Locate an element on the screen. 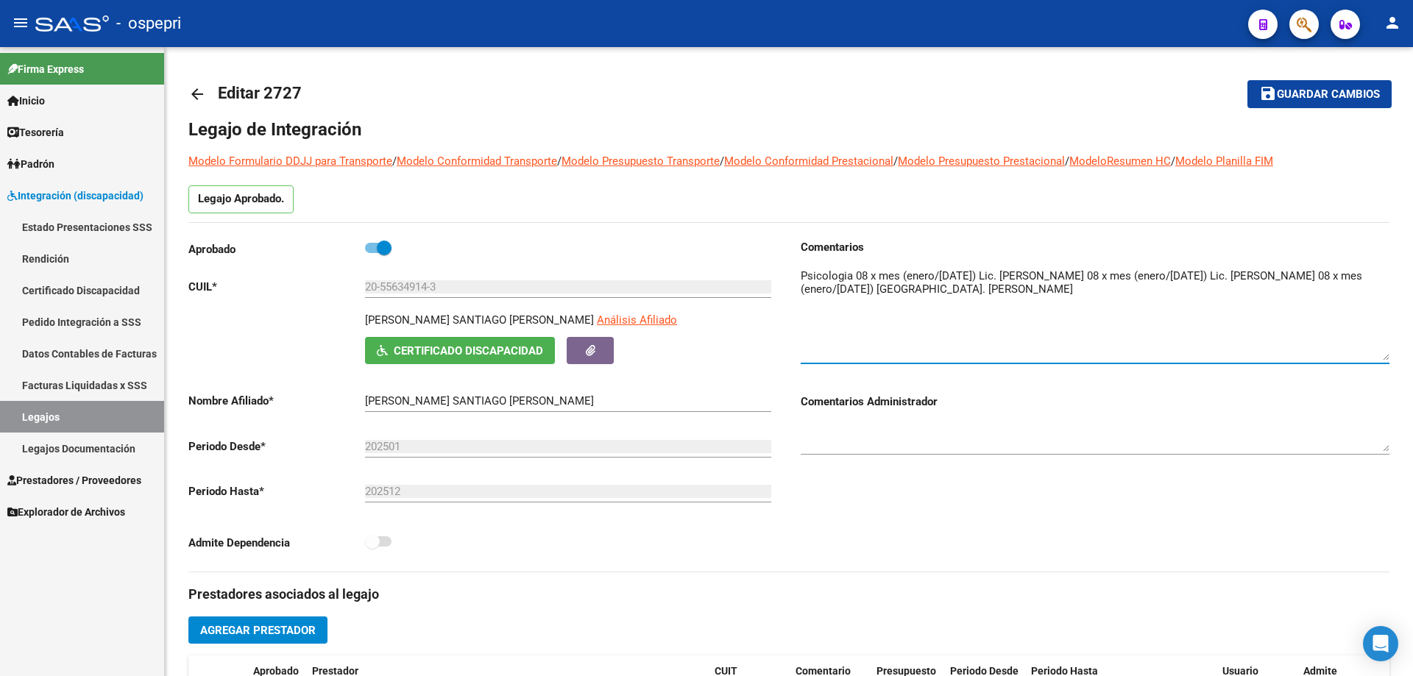 The width and height of the screenshot is (1413, 676). a: ModeloResumen HC is located at coordinates (1120, 161).